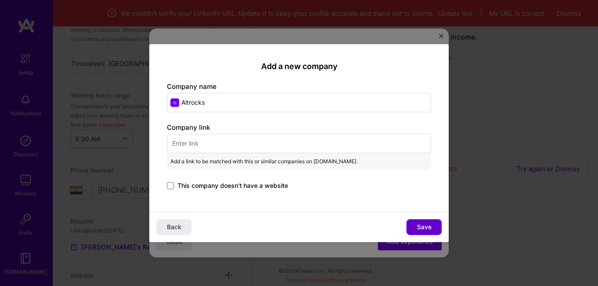  What do you see at coordinates (299, 144) in the screenshot?
I see `input: Enter link` at bounding box center [299, 144].